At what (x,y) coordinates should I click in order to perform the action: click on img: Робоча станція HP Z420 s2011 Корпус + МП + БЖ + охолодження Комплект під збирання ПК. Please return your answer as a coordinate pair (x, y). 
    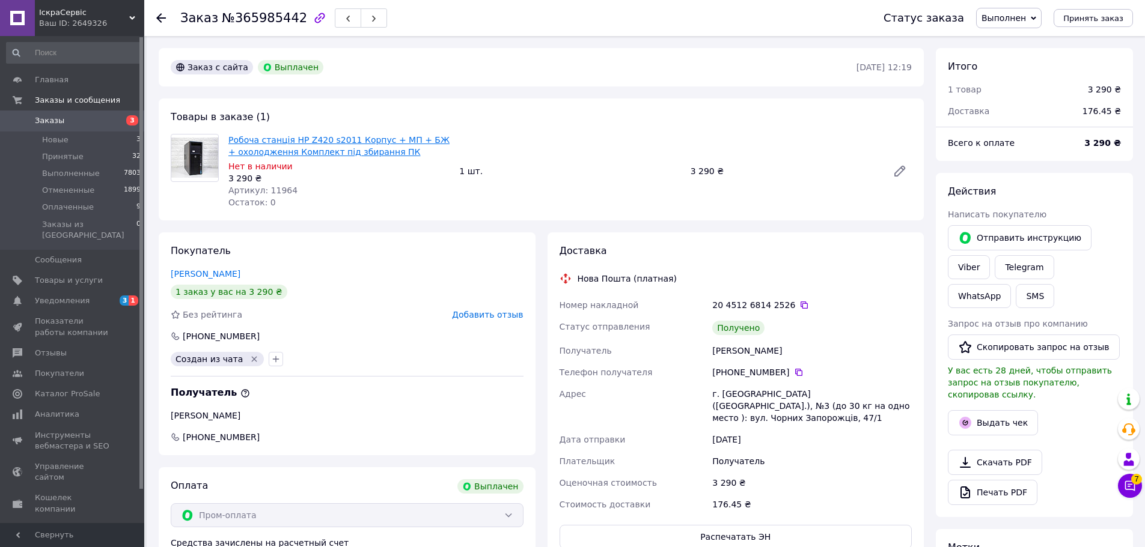
    Looking at the image, I should click on (195, 157).